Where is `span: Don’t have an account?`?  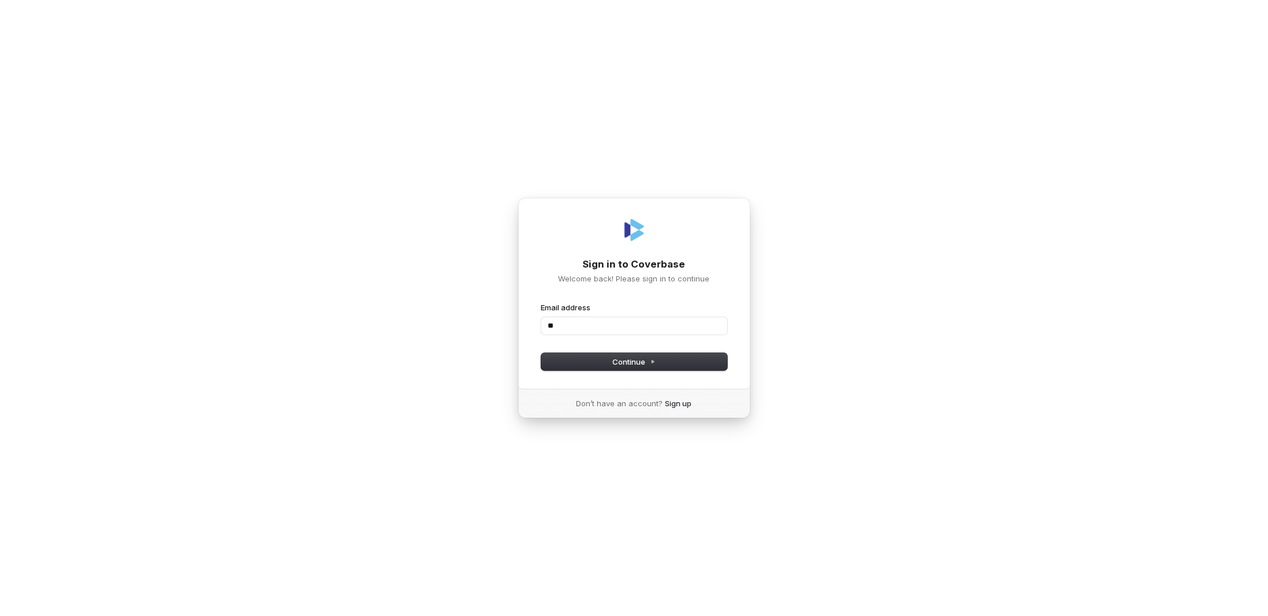
span: Don’t have an account? is located at coordinates (620, 403).